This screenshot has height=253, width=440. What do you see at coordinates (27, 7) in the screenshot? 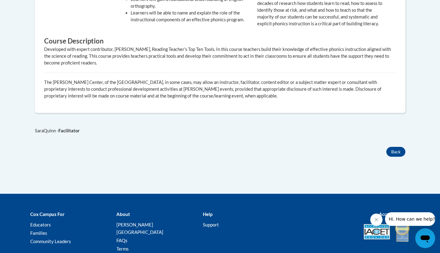
I see `span: Hi. How can we help?` at bounding box center [27, 7].